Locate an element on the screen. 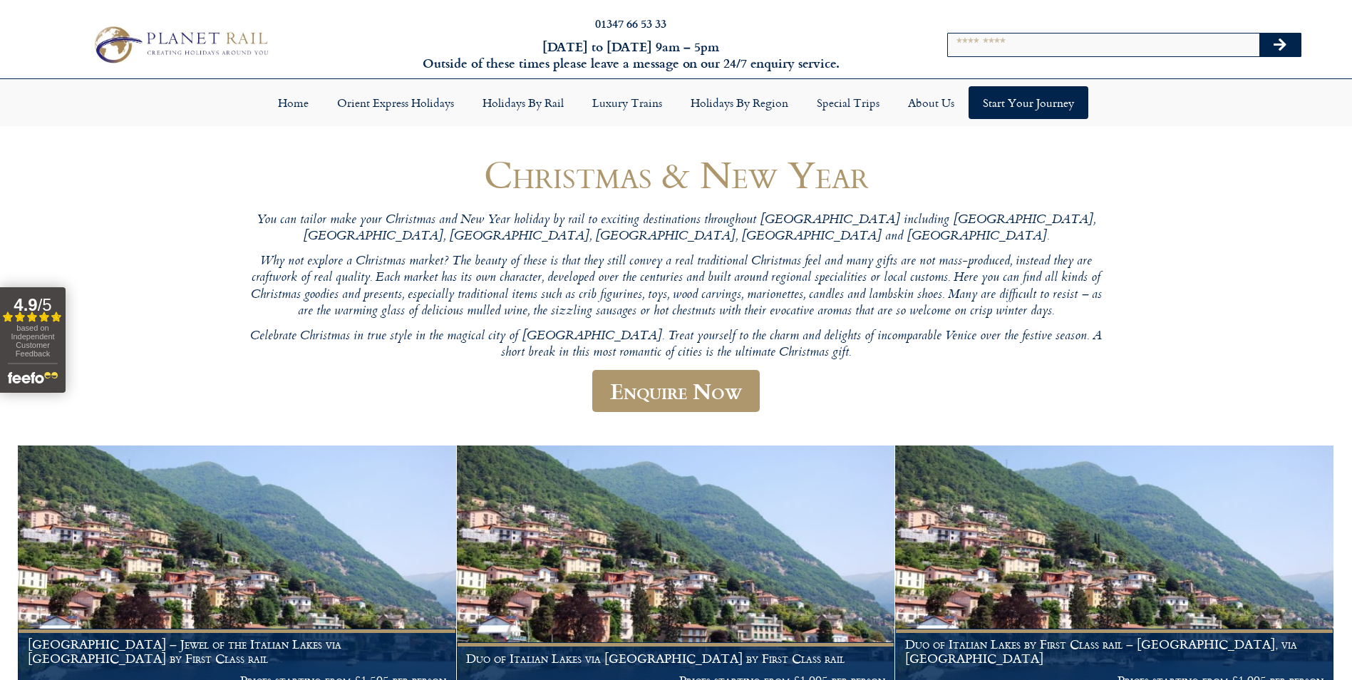 This screenshot has height=680, width=1352. a: Holidays by Region is located at coordinates (739, 103).